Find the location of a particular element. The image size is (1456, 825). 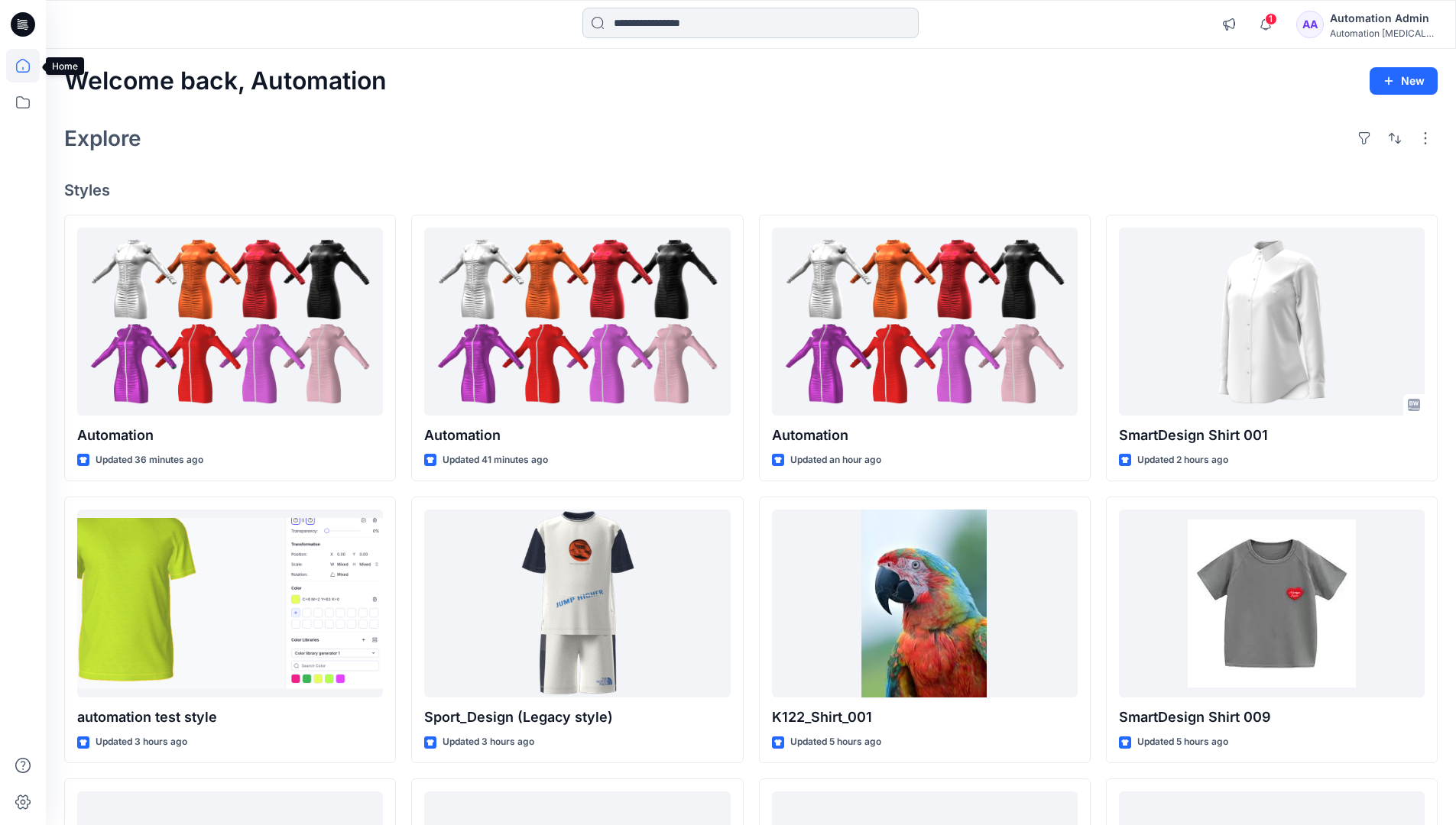

p: automation test style is located at coordinates (230, 718).